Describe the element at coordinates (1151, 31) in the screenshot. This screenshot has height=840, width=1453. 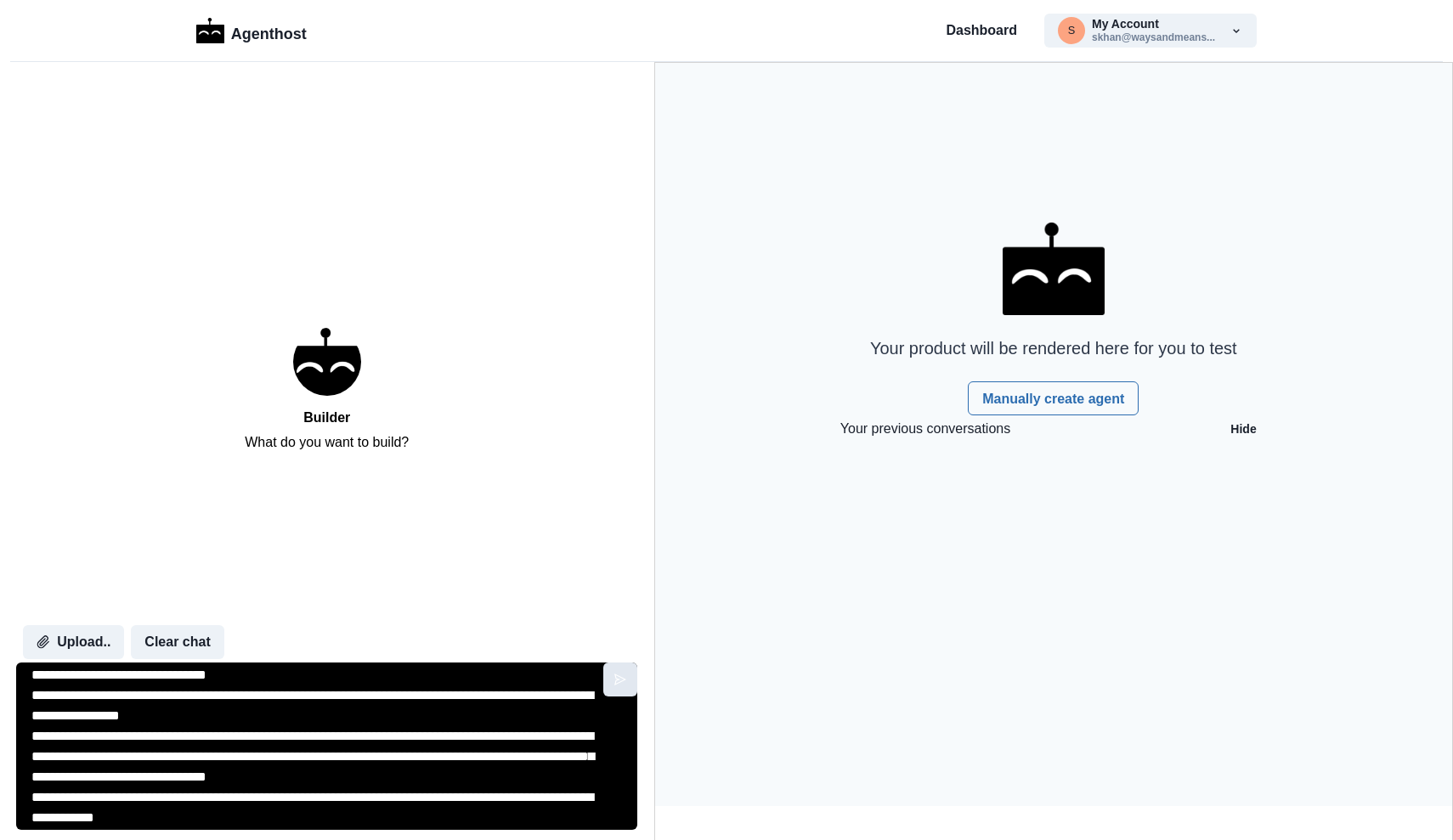
I see `button: skhan@waysandmeans.coMy Accountskhan@waysandmeans...` at that location.